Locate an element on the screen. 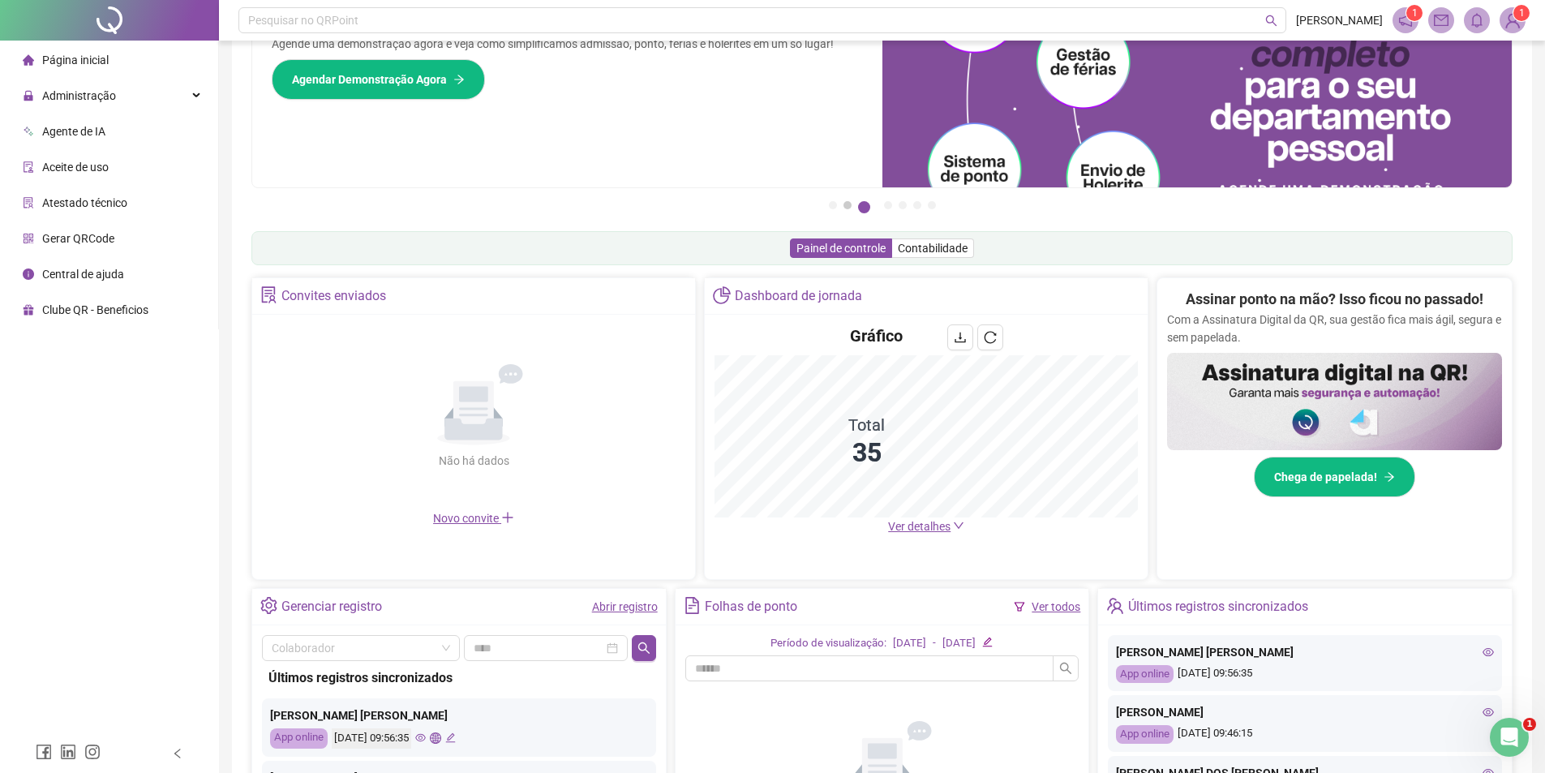  div: Folhas de ponto is located at coordinates (751, 607).